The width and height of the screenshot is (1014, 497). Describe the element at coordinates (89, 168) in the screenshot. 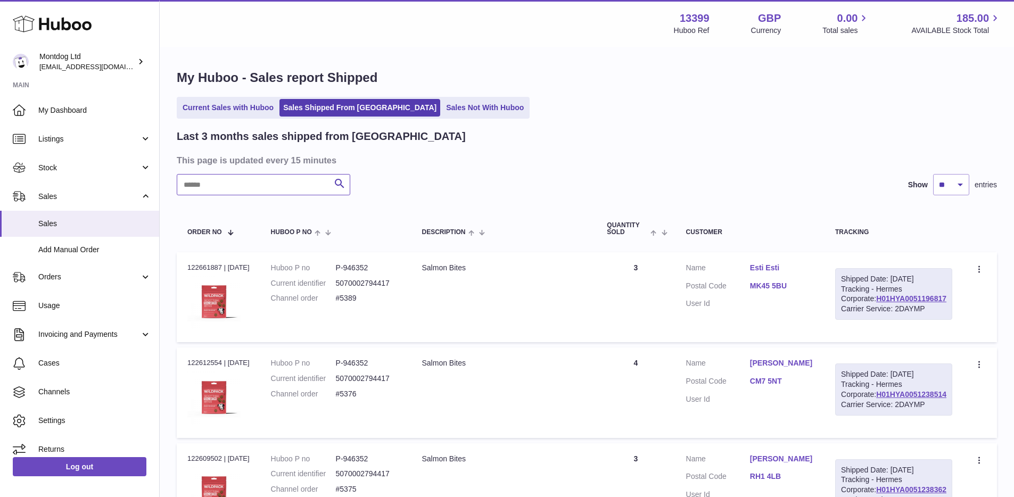

I see `span: Stock` at that location.